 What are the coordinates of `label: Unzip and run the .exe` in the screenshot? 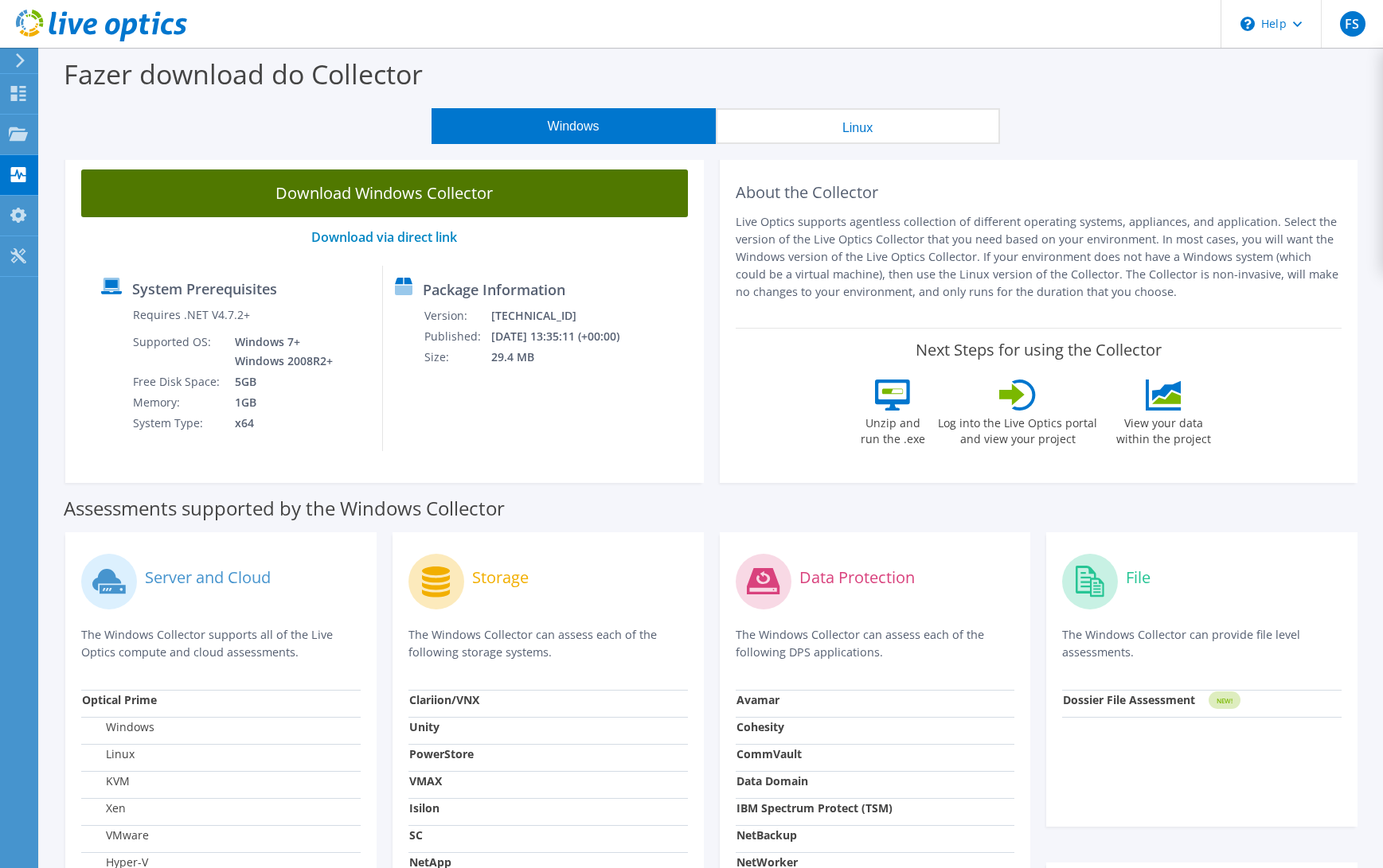 It's located at (893, 429).